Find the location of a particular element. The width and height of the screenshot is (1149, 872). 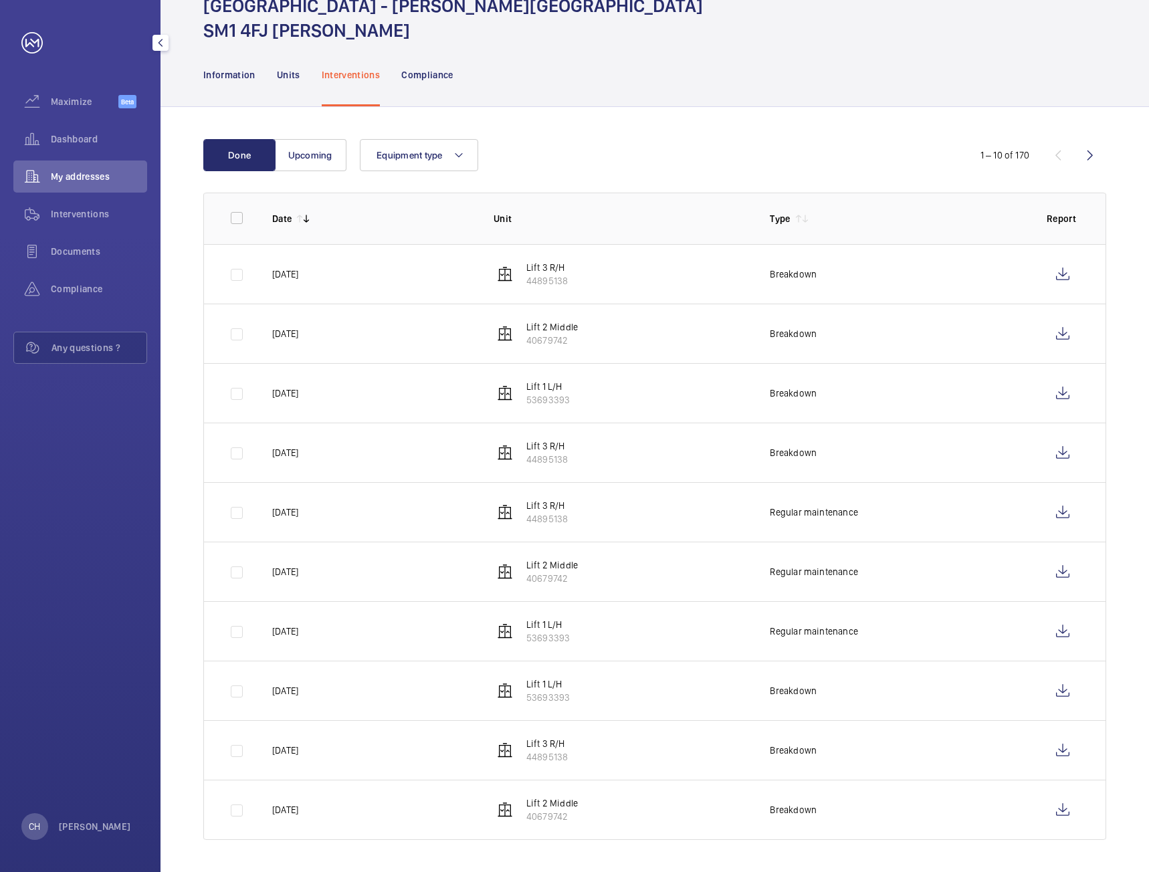

span: My addresses is located at coordinates (99, 177).